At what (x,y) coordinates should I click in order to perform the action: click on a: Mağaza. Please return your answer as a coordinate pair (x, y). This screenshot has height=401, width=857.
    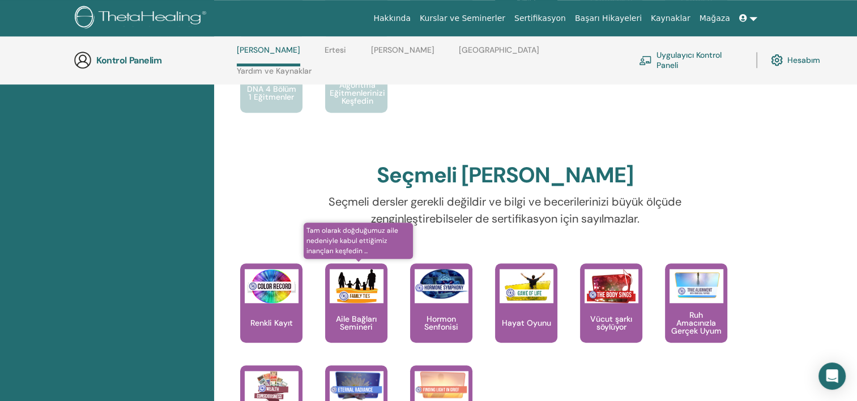
    Looking at the image, I should click on (714, 18).